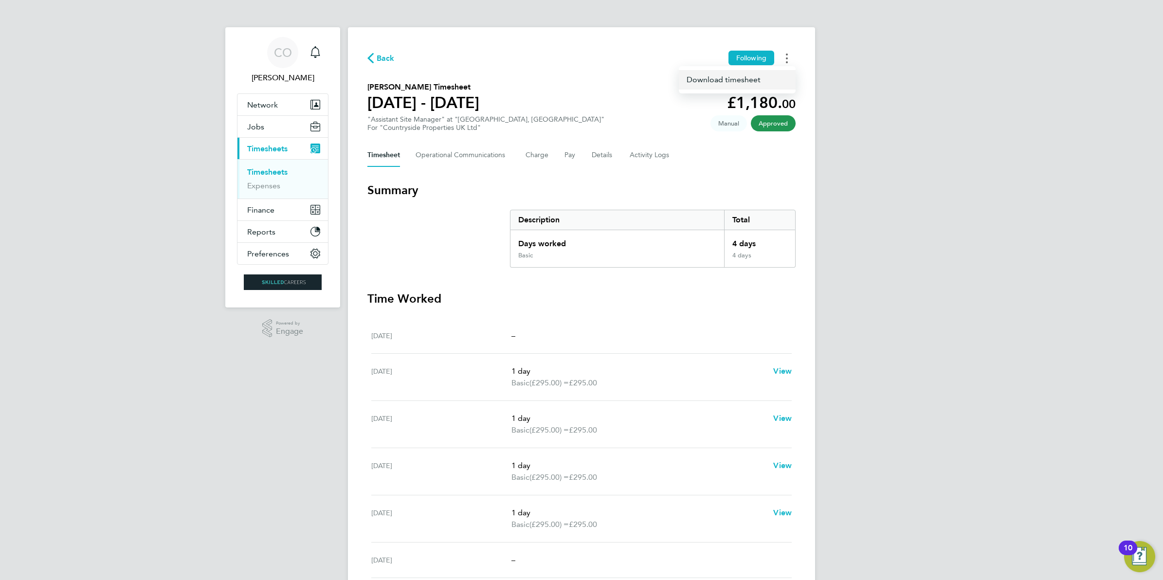 The width and height of the screenshot is (1163, 580). What do you see at coordinates (581, 299) in the screenshot?
I see `h3: Time Worked` at bounding box center [581, 299].